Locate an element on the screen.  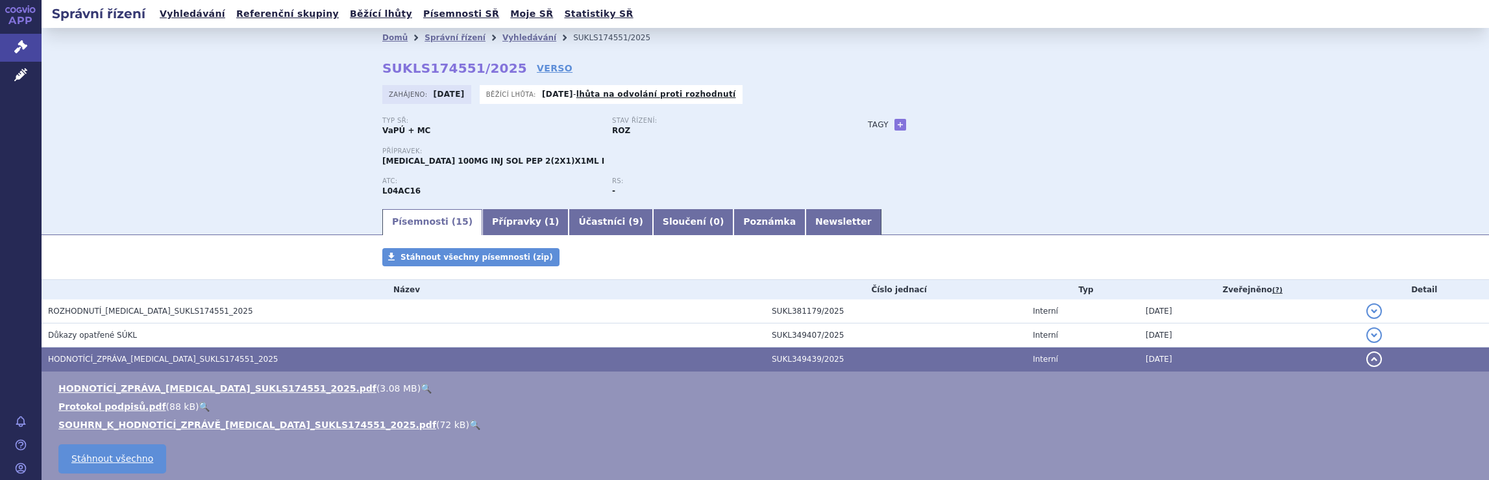
a: Přípravky (1) is located at coordinates (525, 222).